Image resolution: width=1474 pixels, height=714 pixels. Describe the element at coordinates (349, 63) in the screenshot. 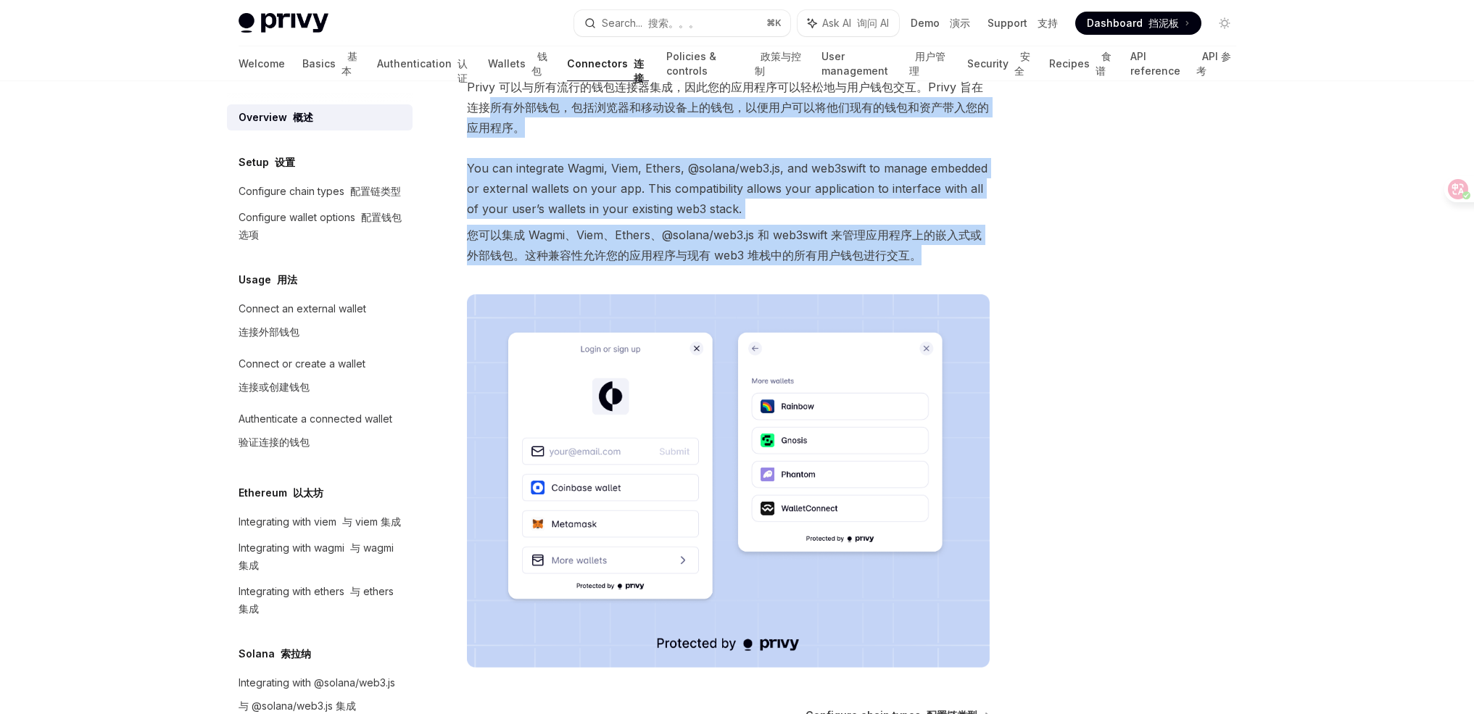

I see `font: 基本` at that location.